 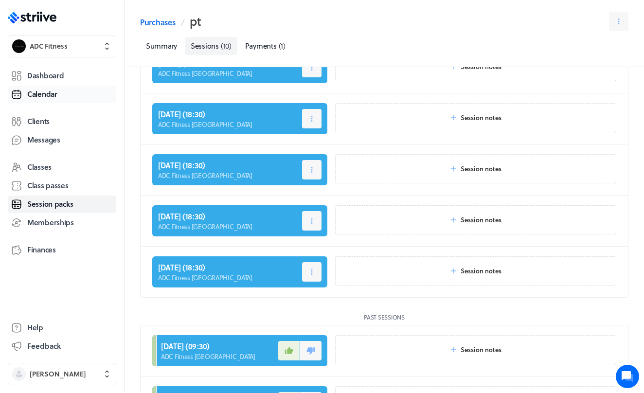 I want to click on a: Finances, so click(x=62, y=250).